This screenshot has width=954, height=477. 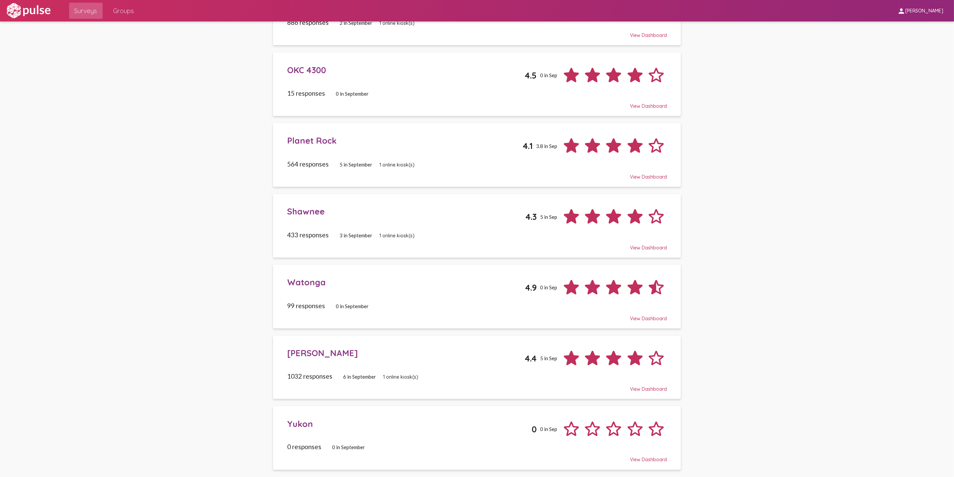 I want to click on span: 99 responses, so click(x=306, y=305).